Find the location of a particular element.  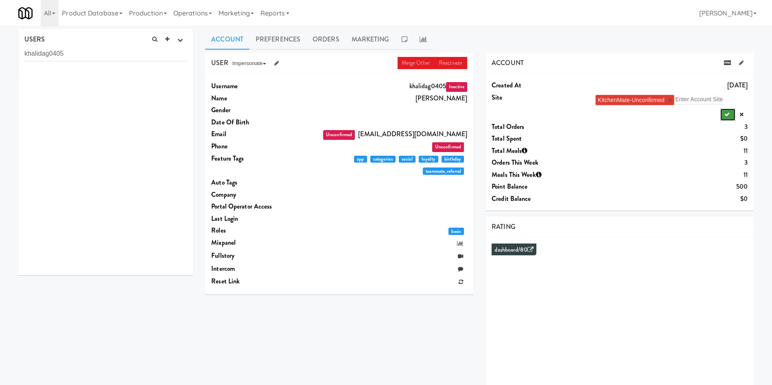

dt: Username is located at coordinates (262, 86).